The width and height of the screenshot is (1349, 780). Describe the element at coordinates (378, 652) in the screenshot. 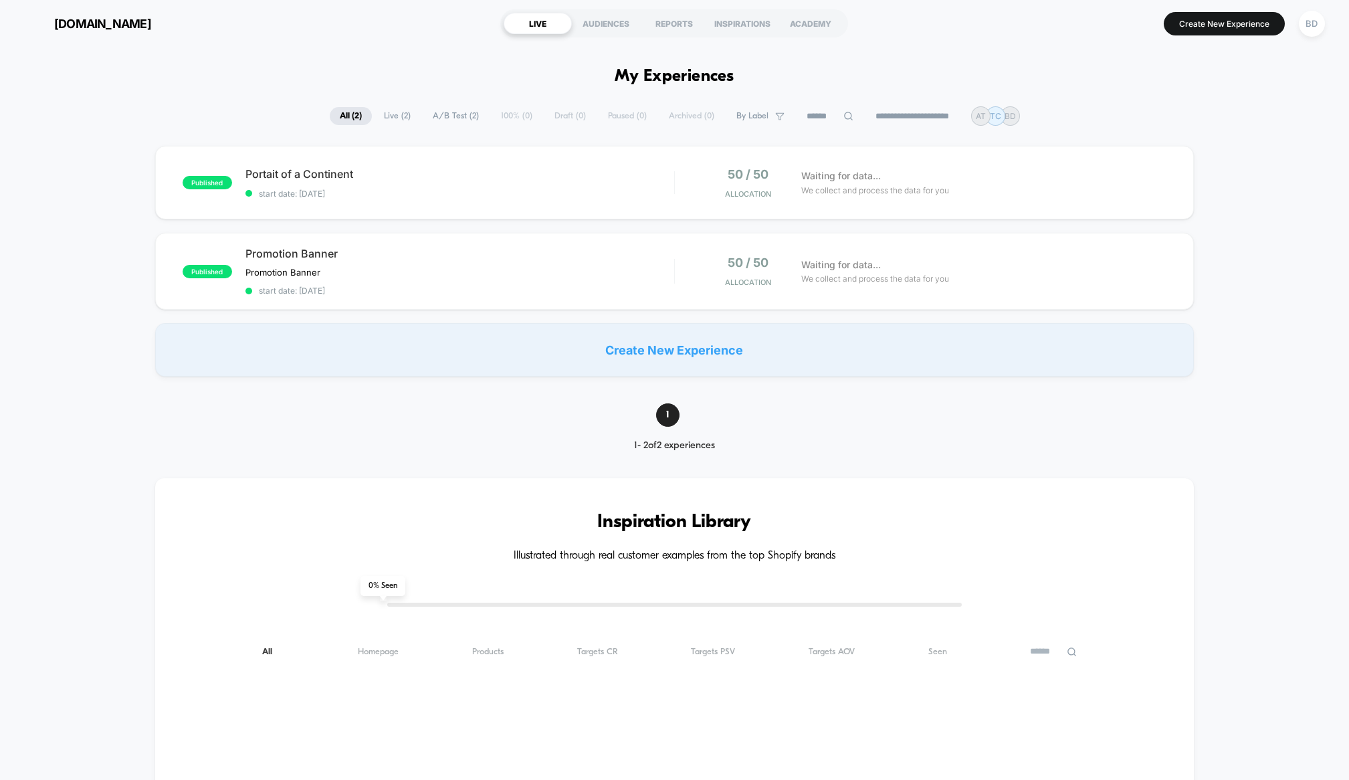

I see `span: Homepage` at that location.